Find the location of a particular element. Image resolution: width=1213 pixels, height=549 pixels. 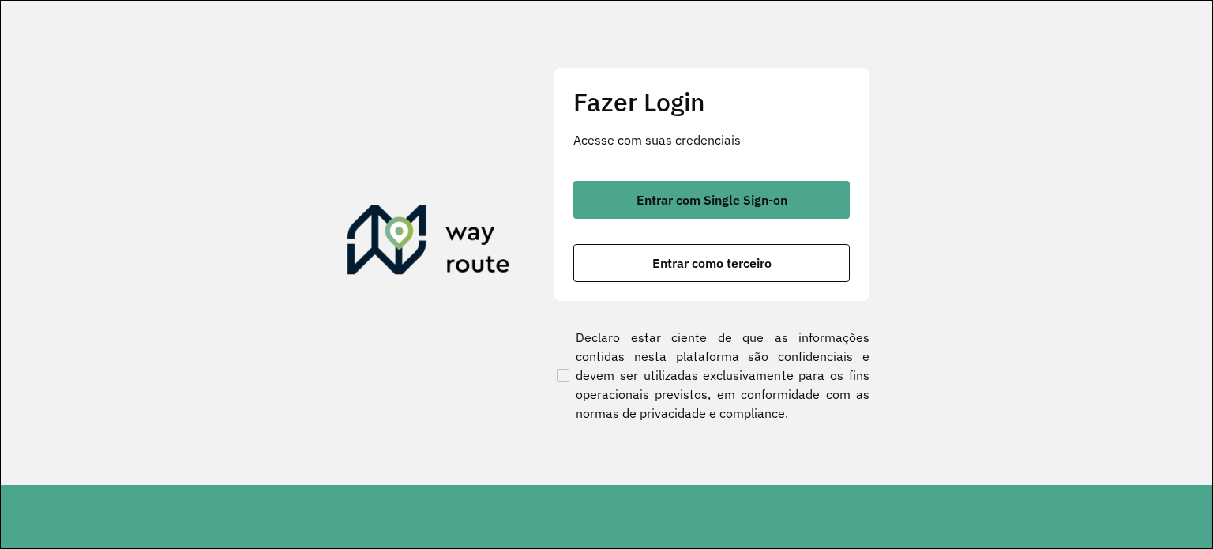

img: Roteirizador AmbevTech is located at coordinates (429, 243).